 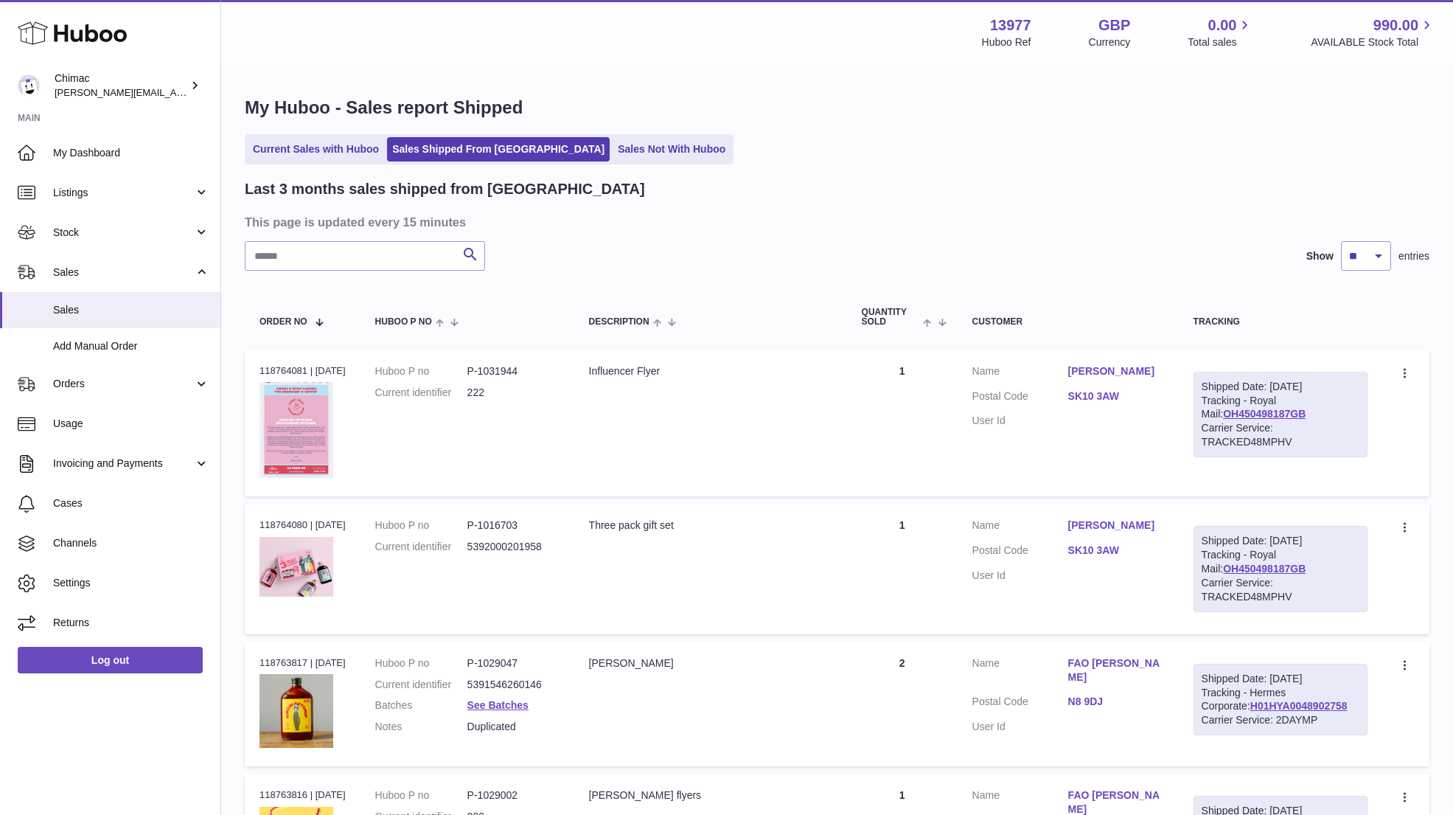 I want to click on a: 990.00 AVAILABLE Stock Total, so click(x=1373, y=32).